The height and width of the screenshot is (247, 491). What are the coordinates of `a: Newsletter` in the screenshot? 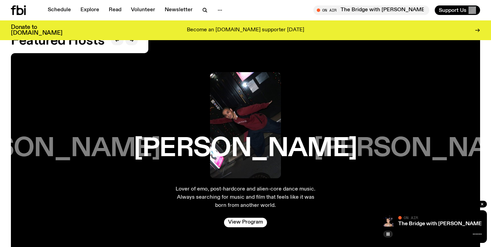 It's located at (178, 10).